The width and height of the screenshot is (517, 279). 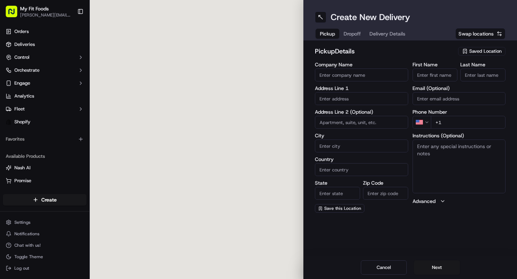 What do you see at coordinates (338, 183) in the screenshot?
I see `label: State` at bounding box center [338, 183].